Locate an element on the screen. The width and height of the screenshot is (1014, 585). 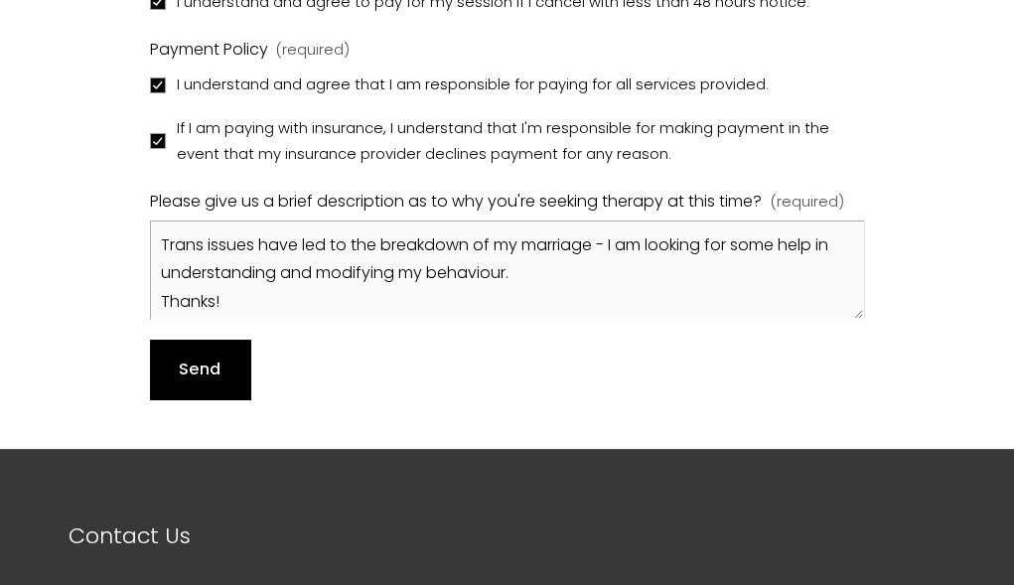
span: Send is located at coordinates (200, 368).